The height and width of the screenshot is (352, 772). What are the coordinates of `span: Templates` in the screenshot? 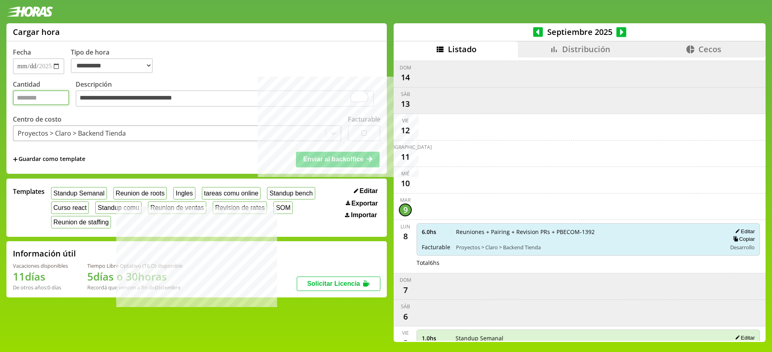 It's located at (29, 192).